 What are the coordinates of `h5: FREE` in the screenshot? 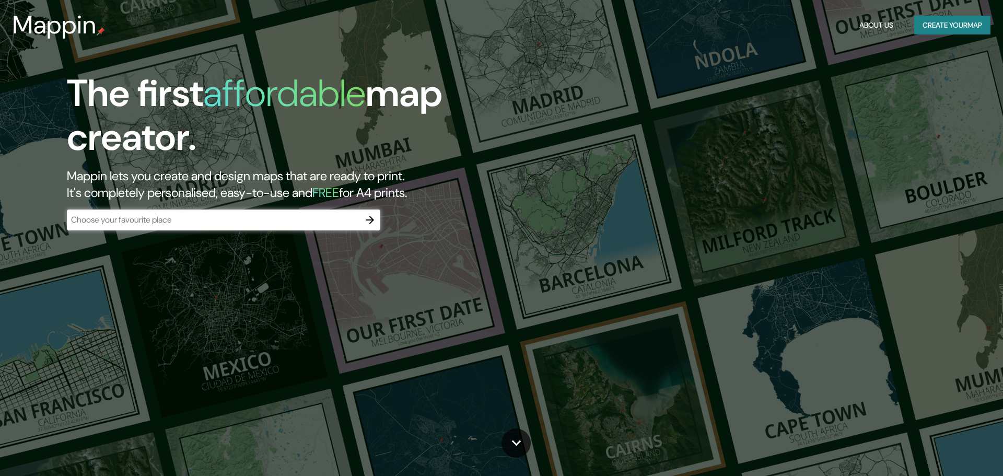 It's located at (326, 192).